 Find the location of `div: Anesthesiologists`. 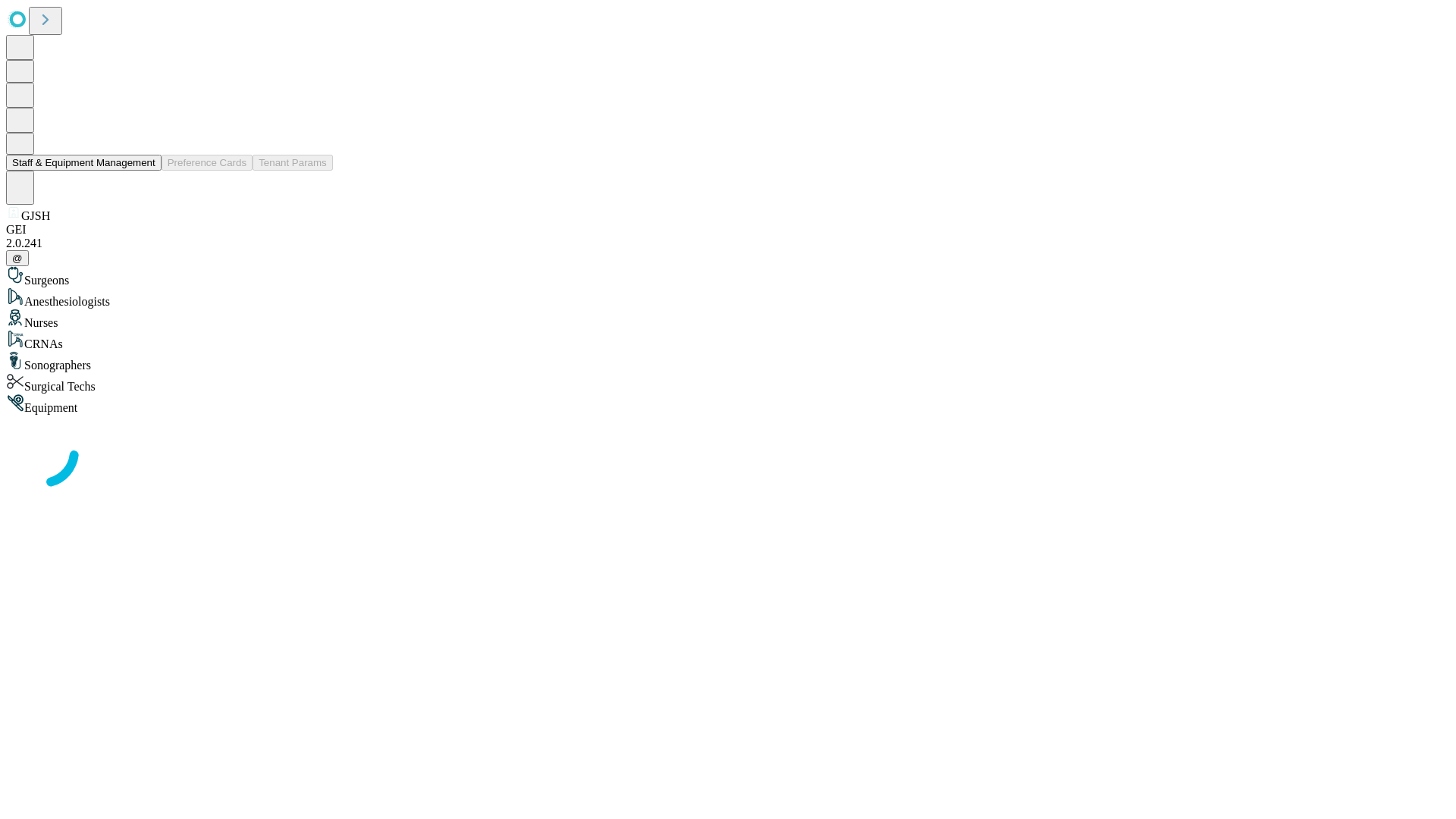

div: Anesthesiologists is located at coordinates (728, 299).